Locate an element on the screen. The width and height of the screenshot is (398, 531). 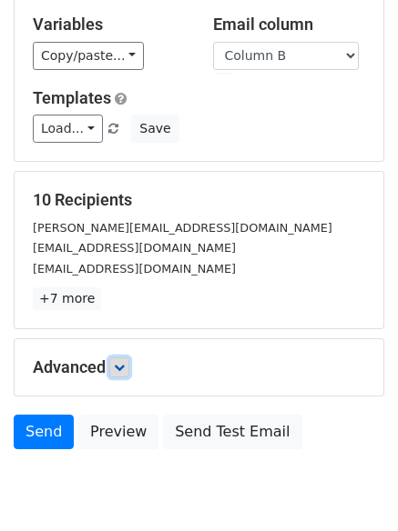
a: +7 more is located at coordinates (66, 298).